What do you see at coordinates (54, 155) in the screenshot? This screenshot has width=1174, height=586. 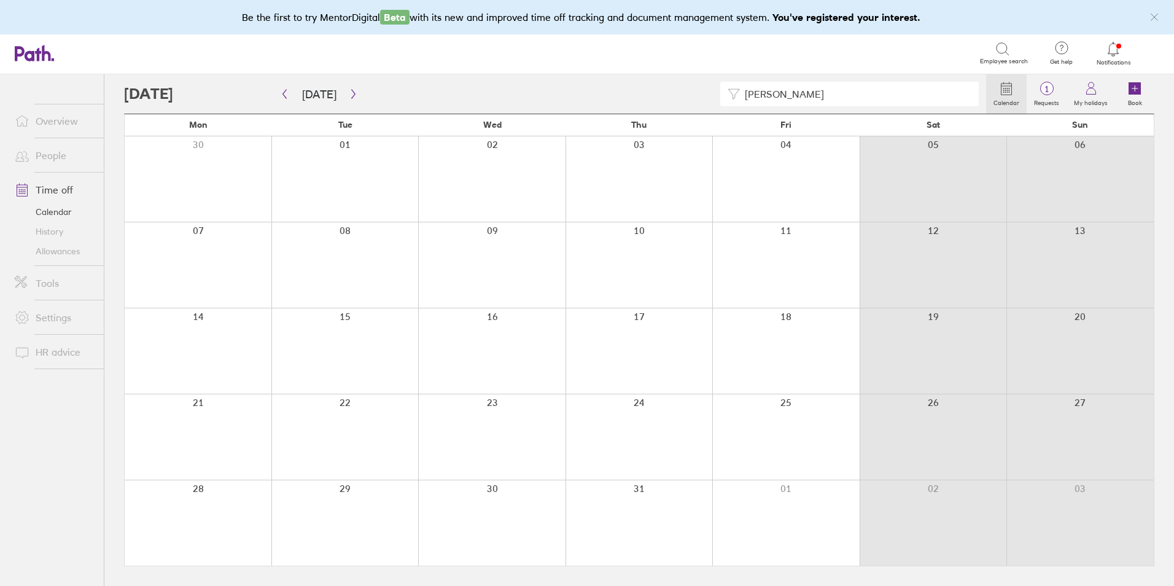 I see `a: People` at bounding box center [54, 155].